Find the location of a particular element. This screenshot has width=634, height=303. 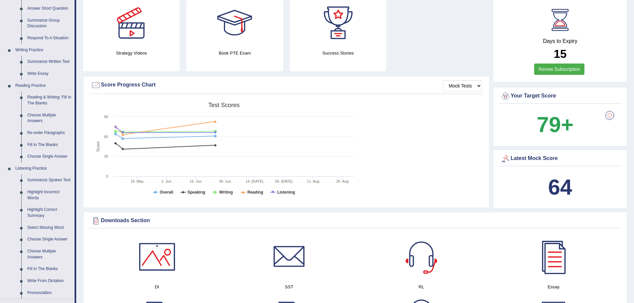

tspan: Test scores is located at coordinates (224, 105).